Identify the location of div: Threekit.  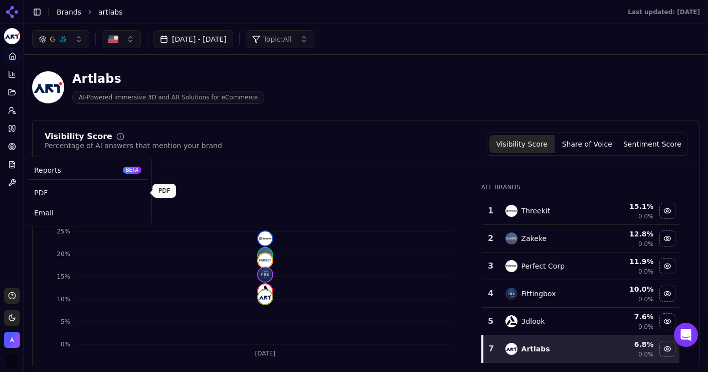
(536, 211).